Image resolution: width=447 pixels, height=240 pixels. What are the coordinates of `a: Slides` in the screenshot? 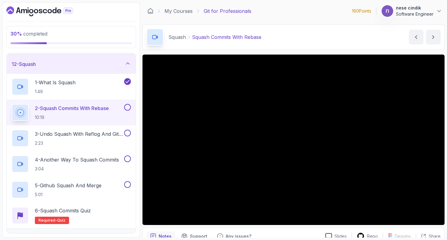 It's located at (336, 236).